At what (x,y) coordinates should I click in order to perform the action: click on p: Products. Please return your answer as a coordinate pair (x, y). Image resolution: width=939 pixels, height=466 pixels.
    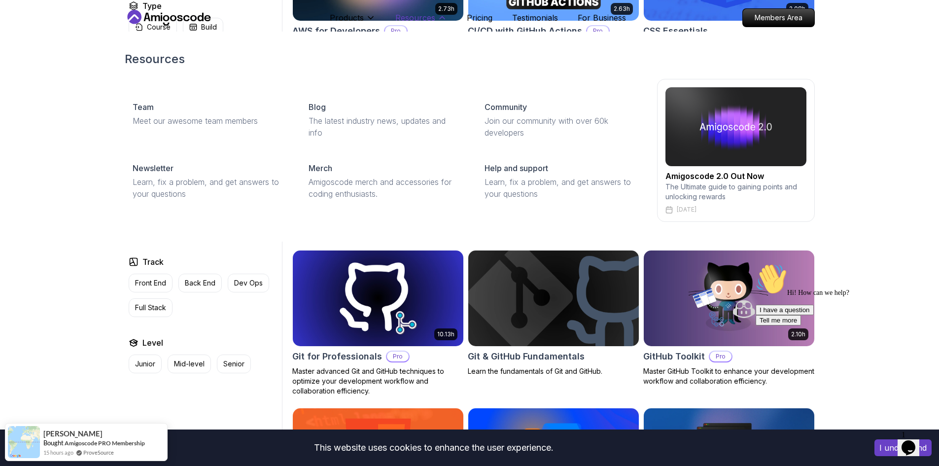
    Looking at the image, I should click on (347, 18).